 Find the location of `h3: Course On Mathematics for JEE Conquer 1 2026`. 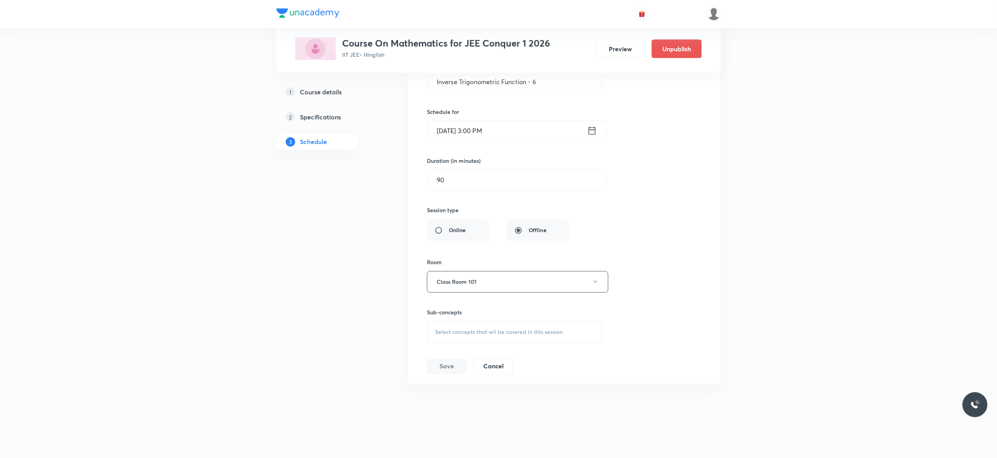

h3: Course On Mathematics for JEE Conquer 1 2026 is located at coordinates (446, 43).